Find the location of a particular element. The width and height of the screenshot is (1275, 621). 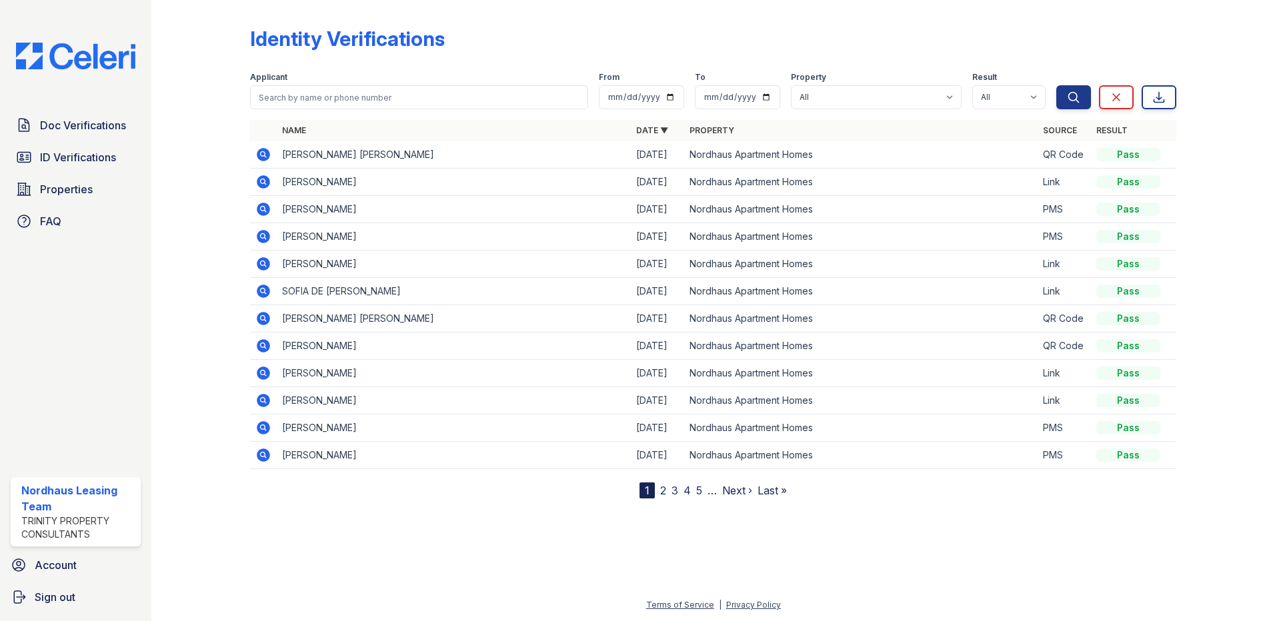

a: Property is located at coordinates (711, 130).